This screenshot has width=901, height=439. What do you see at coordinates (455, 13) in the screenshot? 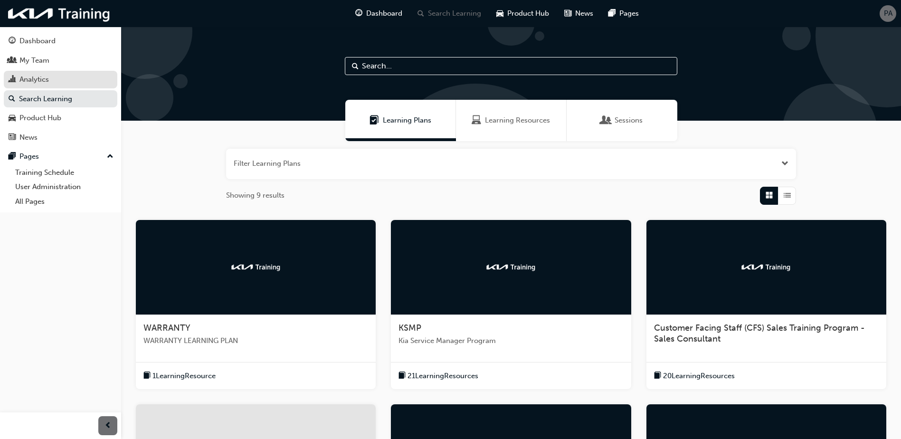
I see `span: Search Learning` at bounding box center [455, 13].